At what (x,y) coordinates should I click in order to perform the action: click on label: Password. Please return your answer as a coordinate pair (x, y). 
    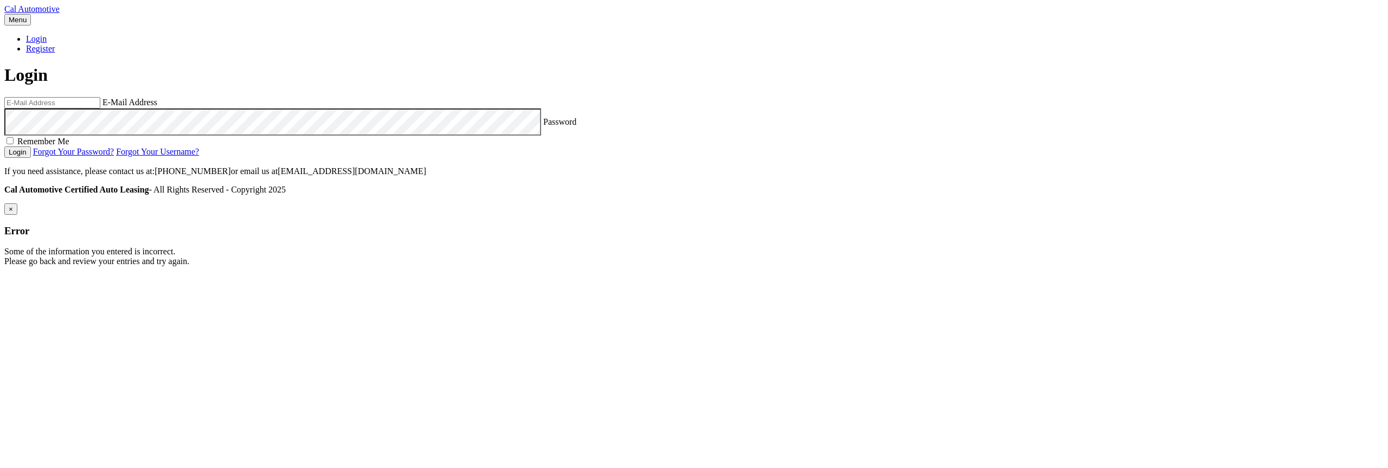
    Looking at the image, I should click on (559, 121).